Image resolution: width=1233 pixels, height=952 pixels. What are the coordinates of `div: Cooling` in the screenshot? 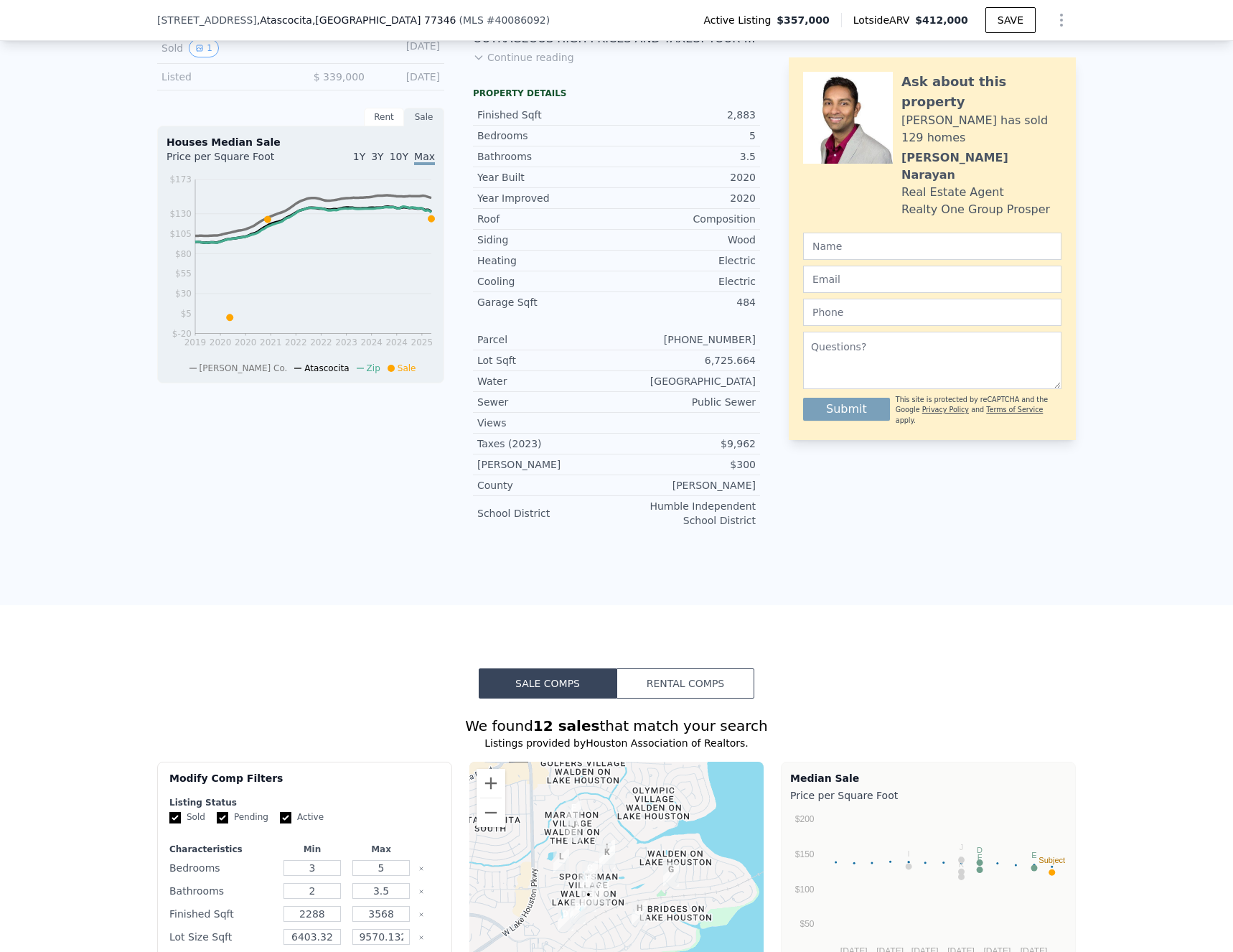 It's located at (547, 281).